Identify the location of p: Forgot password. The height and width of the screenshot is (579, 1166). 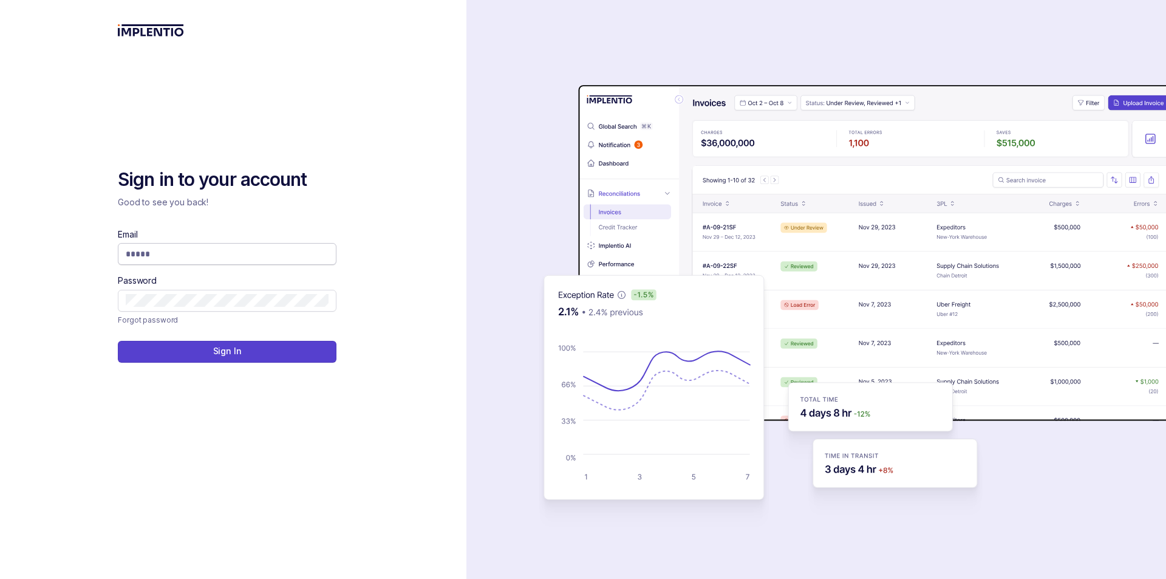
(148, 320).